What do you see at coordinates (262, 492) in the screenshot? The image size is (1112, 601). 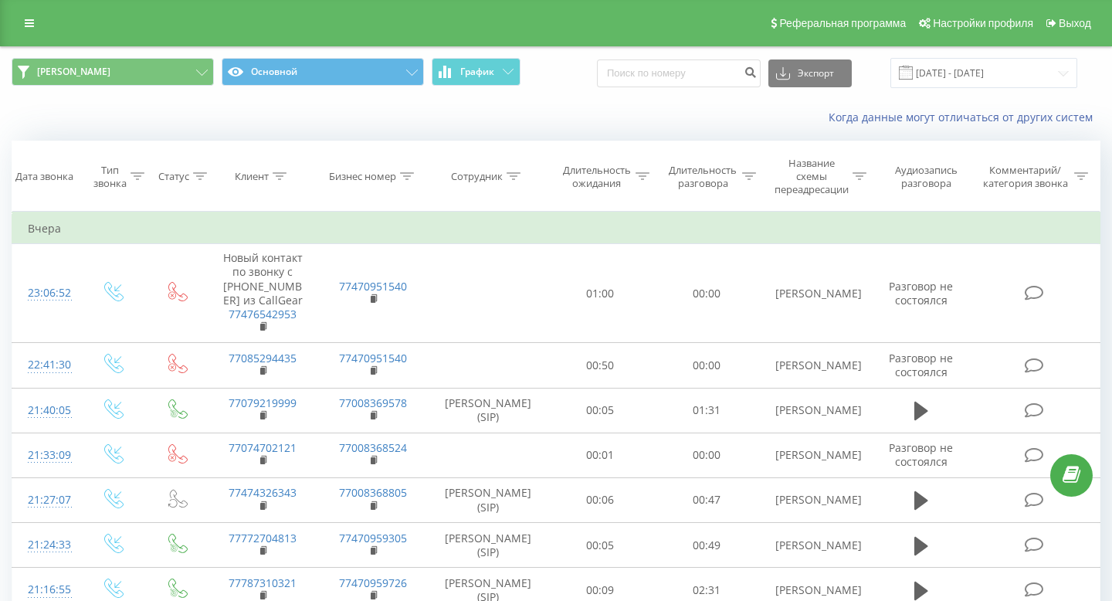 I see `a: 77474326343` at bounding box center [262, 492].